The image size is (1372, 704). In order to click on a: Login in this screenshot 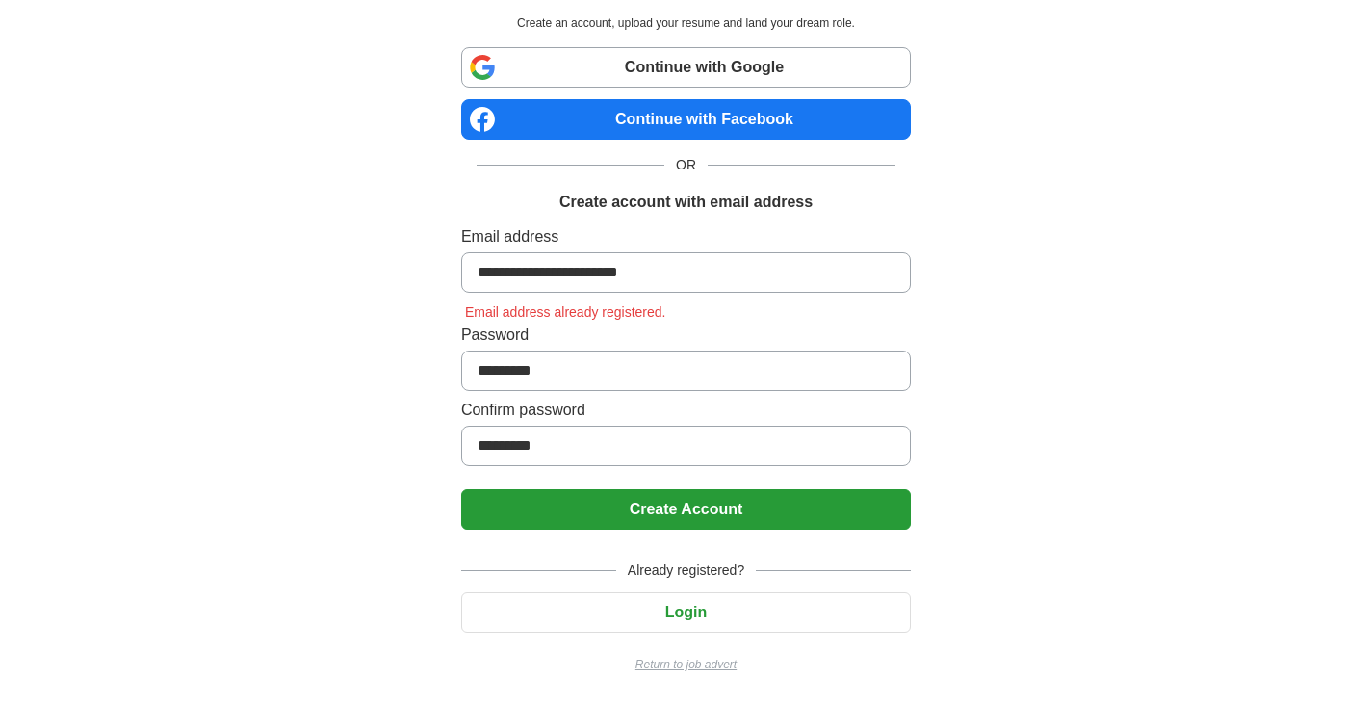, I will do `click(686, 611)`.